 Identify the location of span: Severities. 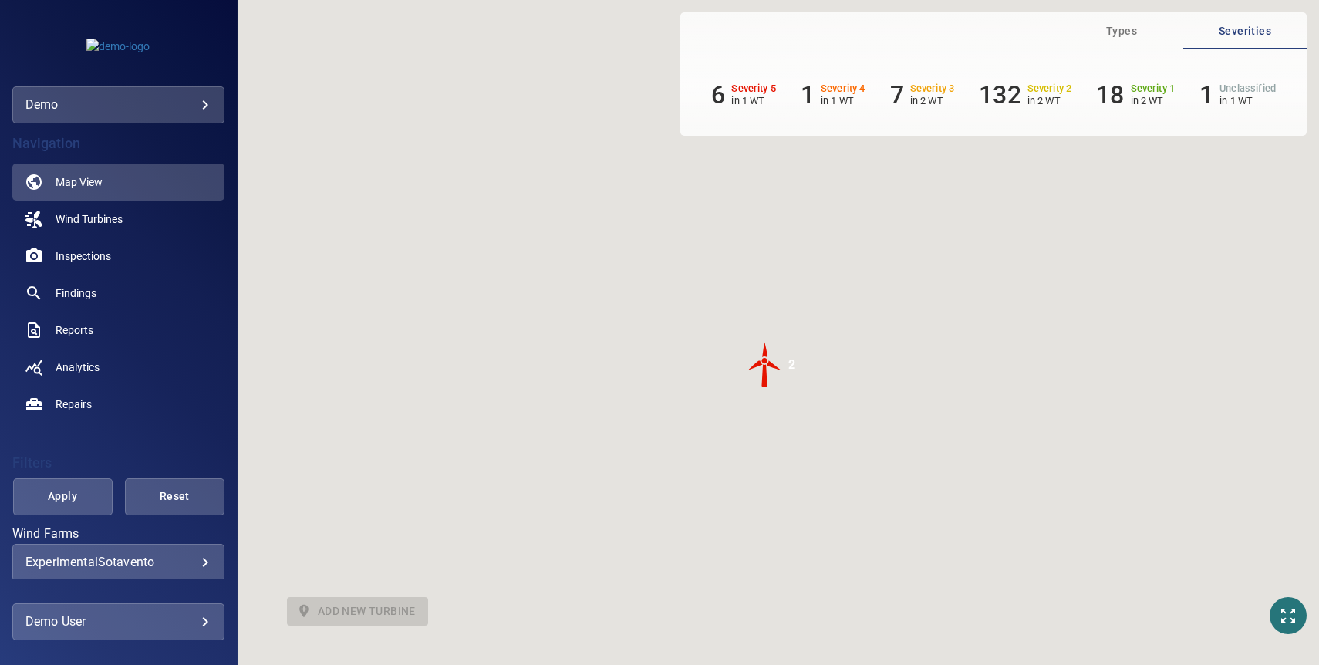
(1245, 31).